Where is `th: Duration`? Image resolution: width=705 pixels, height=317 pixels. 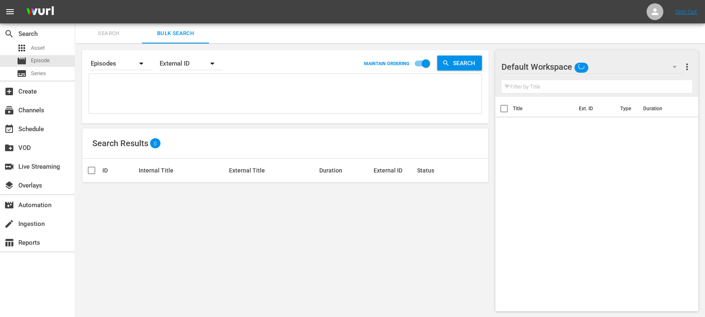 th: Duration is located at coordinates (663, 109).